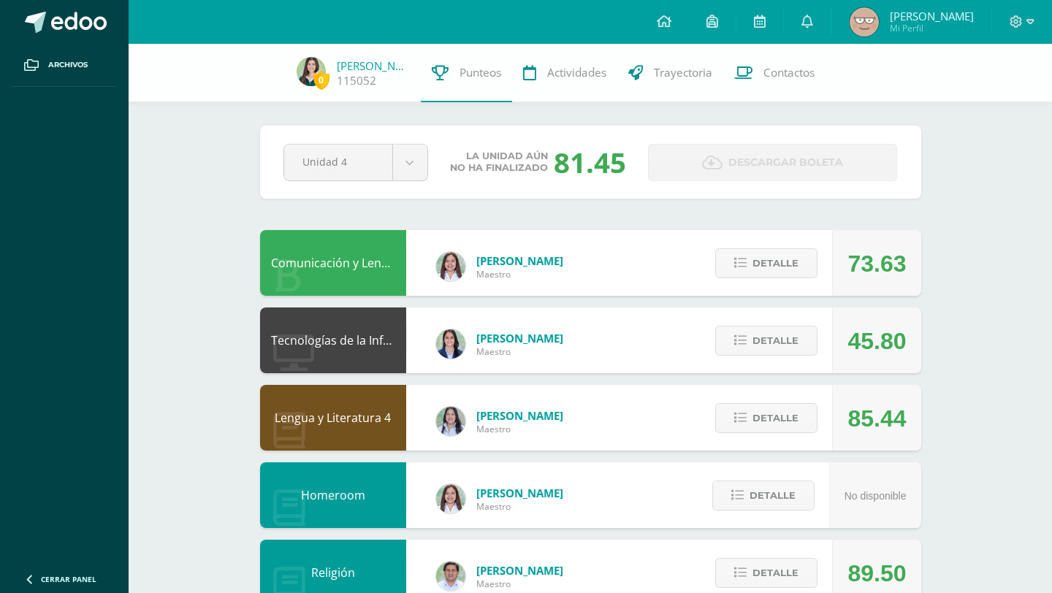 This screenshot has width=1052, height=593. What do you see at coordinates (321, 80) in the screenshot?
I see `span: 0` at bounding box center [321, 80].